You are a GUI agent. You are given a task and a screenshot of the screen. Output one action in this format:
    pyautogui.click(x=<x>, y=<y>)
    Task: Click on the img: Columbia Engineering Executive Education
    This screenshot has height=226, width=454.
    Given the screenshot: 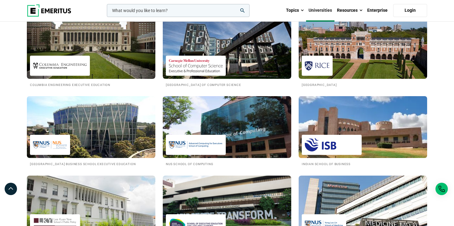 What is the action you would take?
    pyautogui.click(x=60, y=65)
    